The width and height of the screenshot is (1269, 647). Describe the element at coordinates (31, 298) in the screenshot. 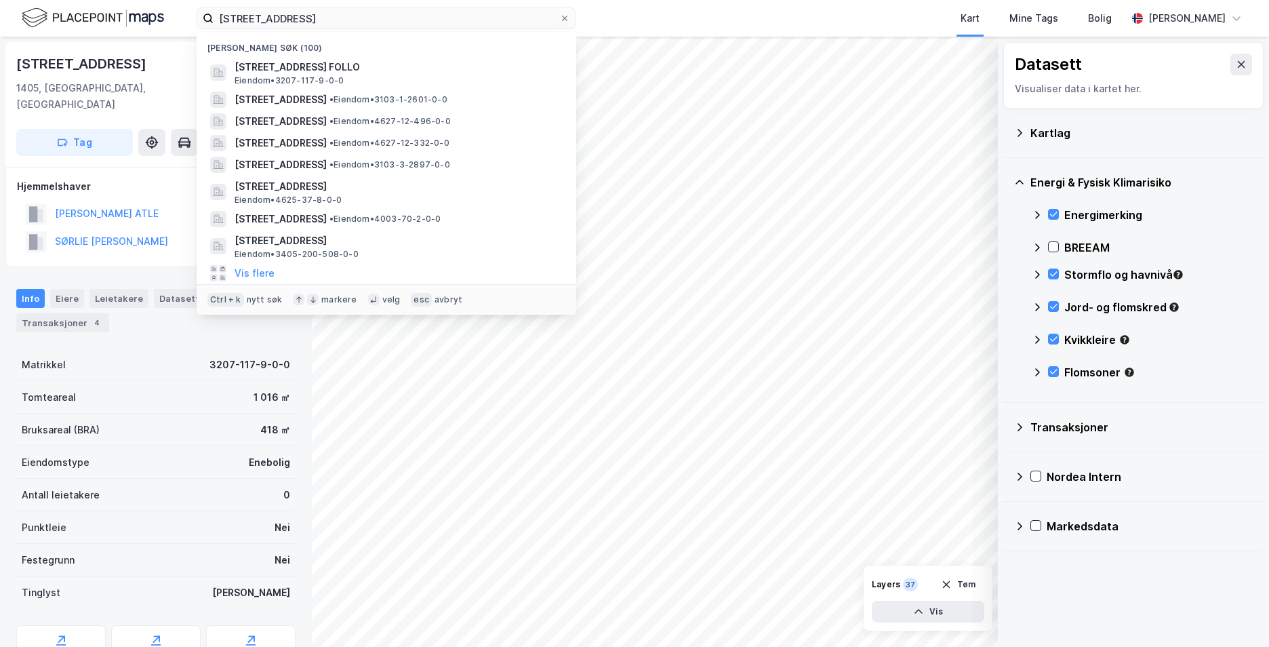

I see `div: Info` at that location.